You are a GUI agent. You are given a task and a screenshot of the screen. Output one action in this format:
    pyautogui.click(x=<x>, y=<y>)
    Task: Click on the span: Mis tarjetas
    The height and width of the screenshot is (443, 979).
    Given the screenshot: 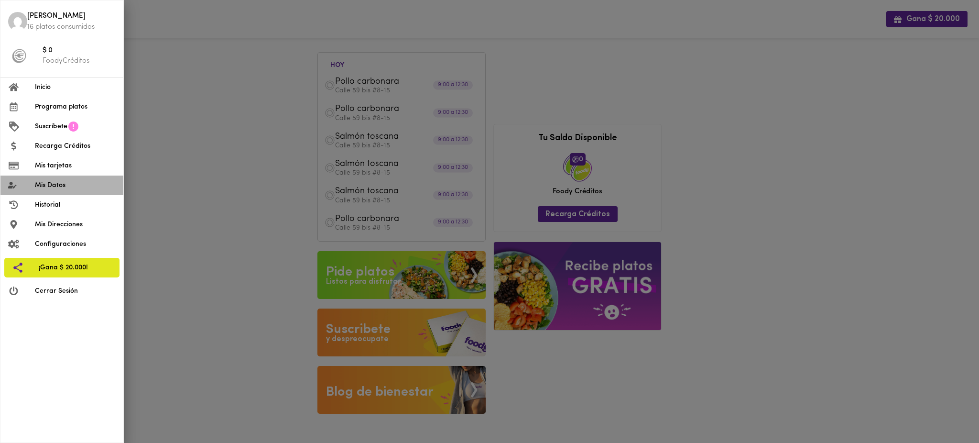 What is the action you would take?
    pyautogui.click(x=75, y=165)
    